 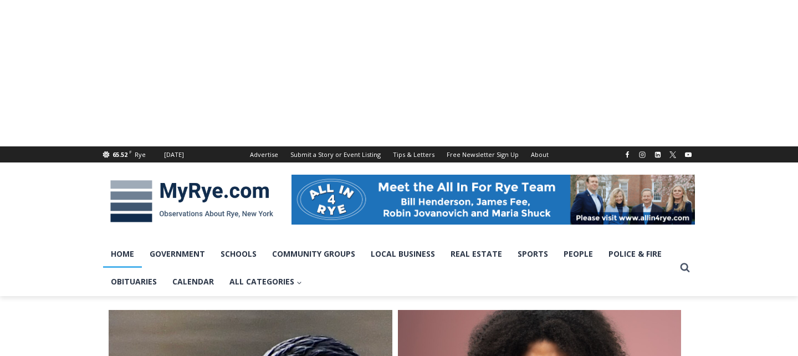 I want to click on a: Obituaries, so click(x=134, y=282).